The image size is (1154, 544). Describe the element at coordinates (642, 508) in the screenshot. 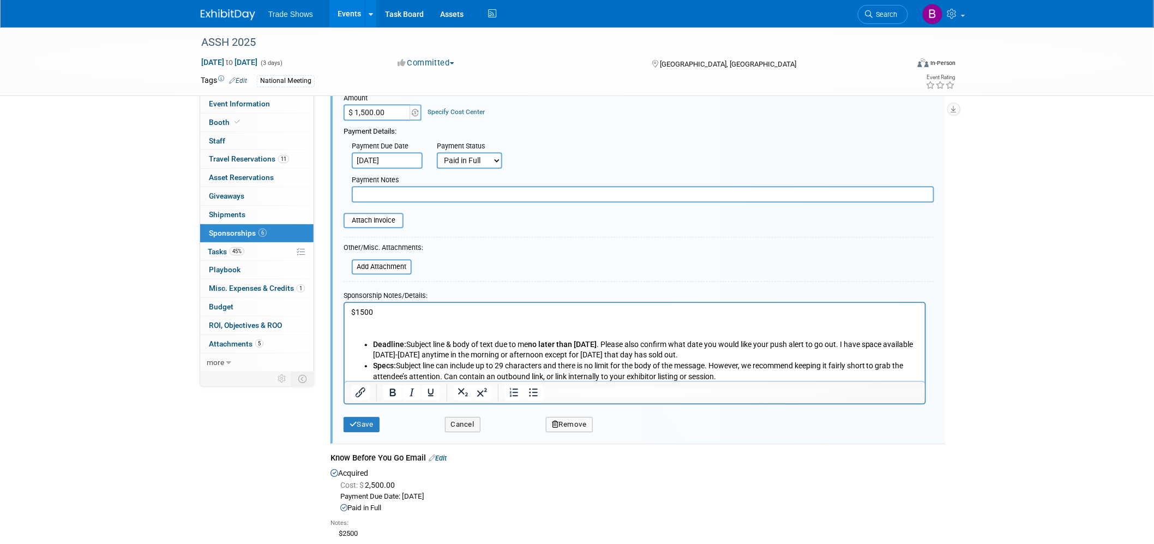

I see `div: Paid in Full` at that location.